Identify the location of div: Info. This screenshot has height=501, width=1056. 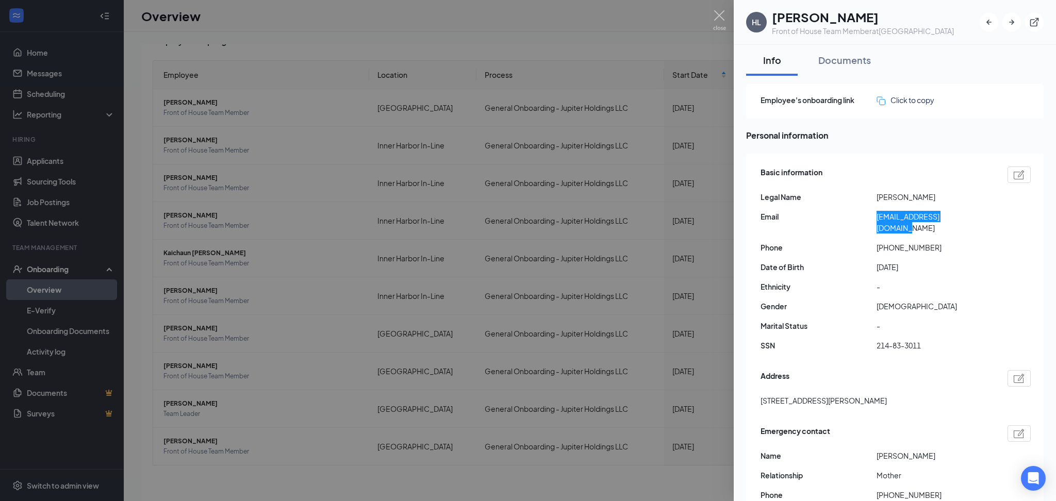
(772, 60).